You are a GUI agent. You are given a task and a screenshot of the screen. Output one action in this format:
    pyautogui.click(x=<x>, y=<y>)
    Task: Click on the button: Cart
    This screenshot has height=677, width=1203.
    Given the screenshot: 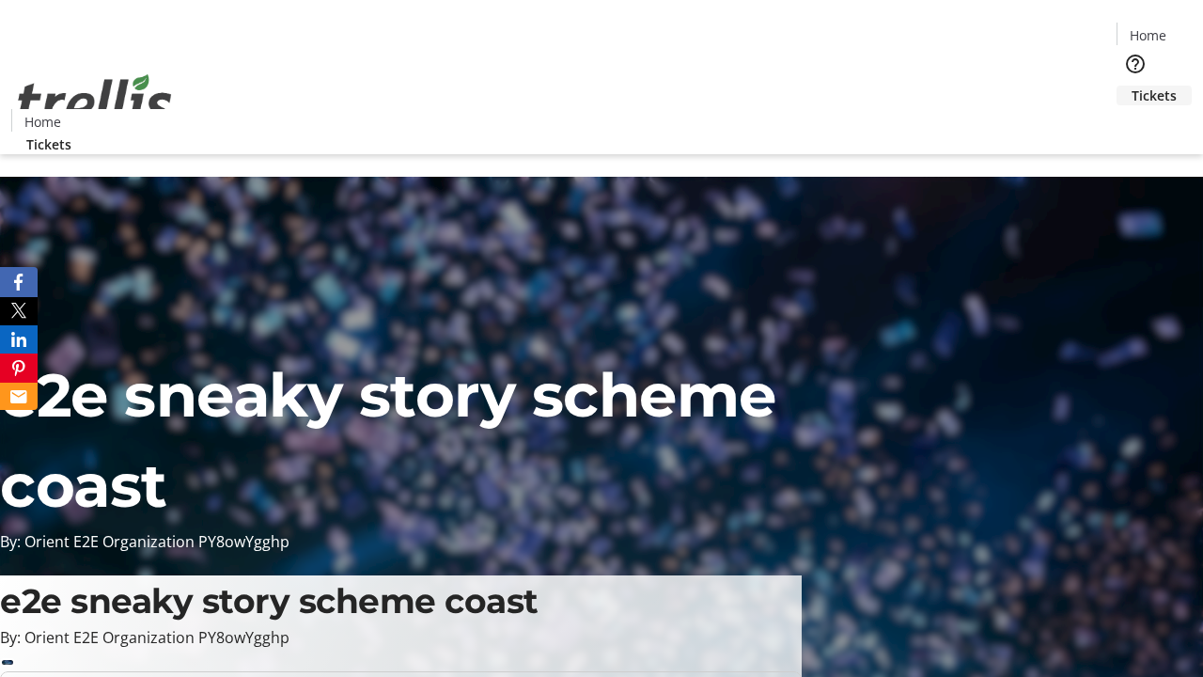 What is the action you would take?
    pyautogui.click(x=1135, y=124)
    